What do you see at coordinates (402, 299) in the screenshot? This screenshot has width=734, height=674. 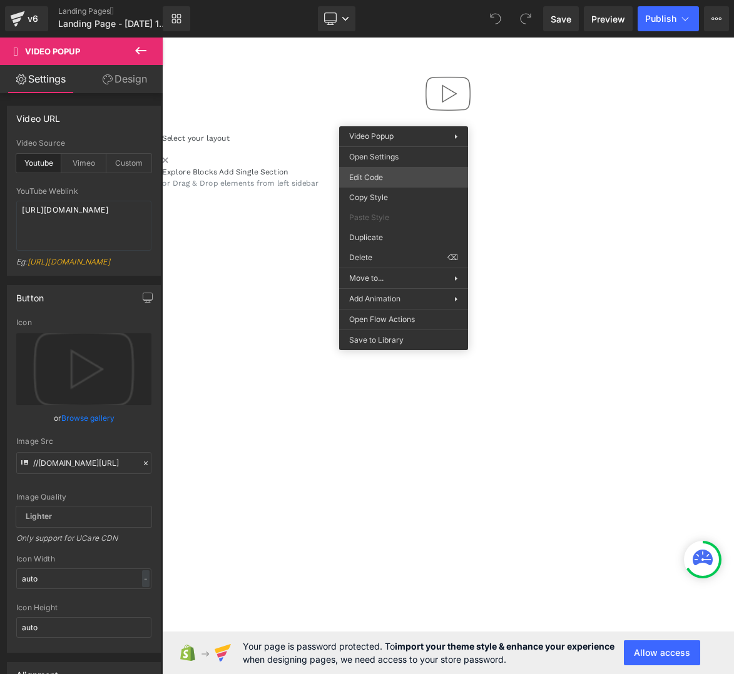 I see `span: Add Animation` at bounding box center [402, 299].